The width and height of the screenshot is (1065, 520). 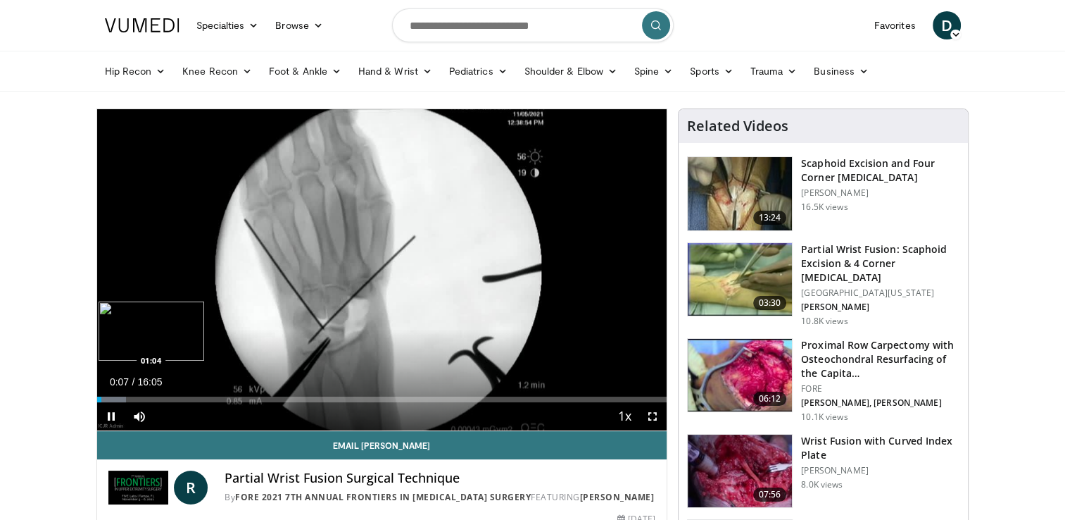 I want to click on a: R, so click(x=191, y=487).